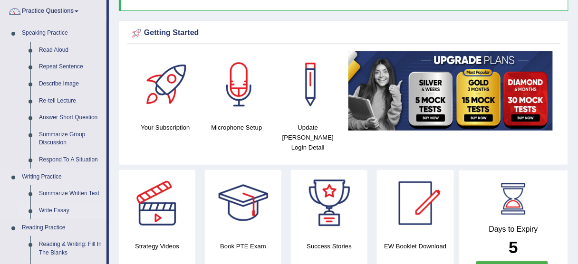 The height and width of the screenshot is (264, 578). What do you see at coordinates (70, 118) in the screenshot?
I see `a: Answer Short Question` at bounding box center [70, 118].